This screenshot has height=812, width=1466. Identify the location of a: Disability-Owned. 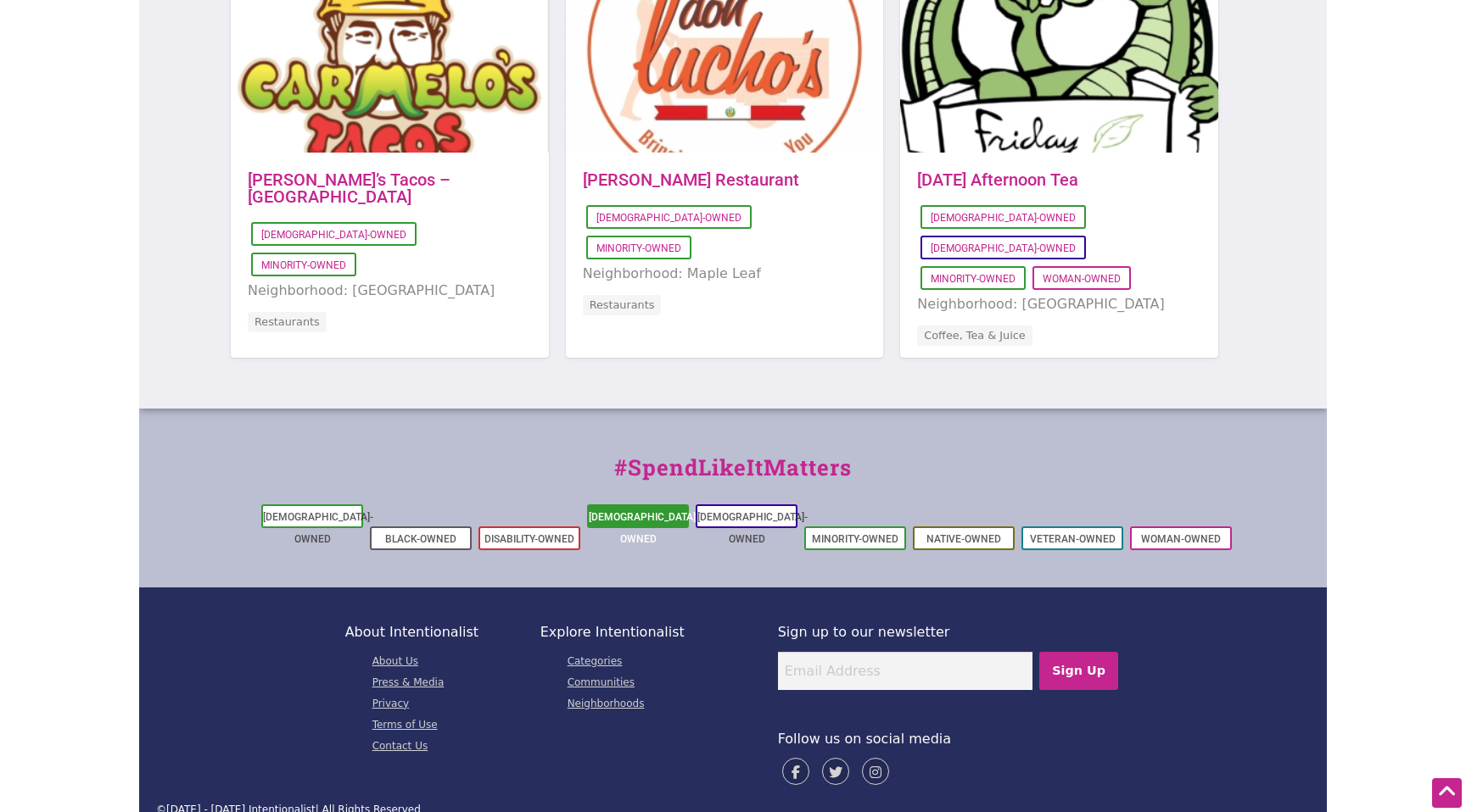
(529, 539).